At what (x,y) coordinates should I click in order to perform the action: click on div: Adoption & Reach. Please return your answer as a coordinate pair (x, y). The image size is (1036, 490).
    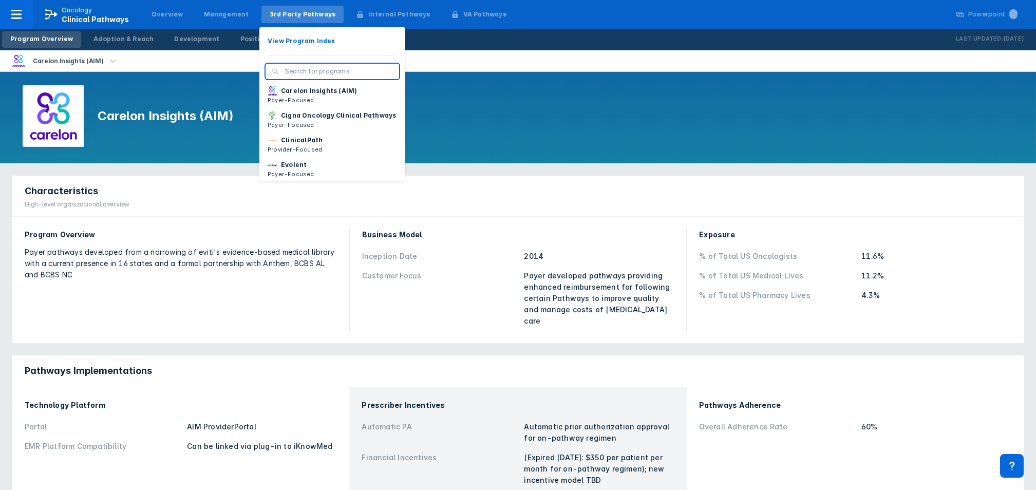
    Looking at the image, I should click on (123, 39).